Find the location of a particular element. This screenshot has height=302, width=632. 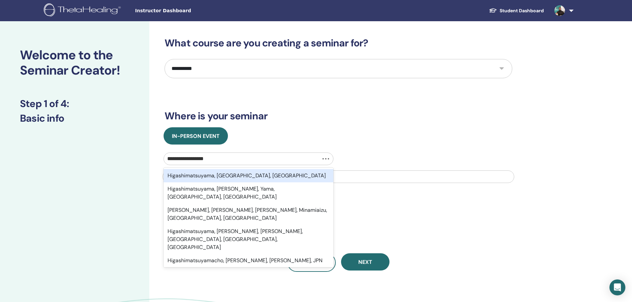

h3: What course are you creating a seminar for? is located at coordinates (338, 43).